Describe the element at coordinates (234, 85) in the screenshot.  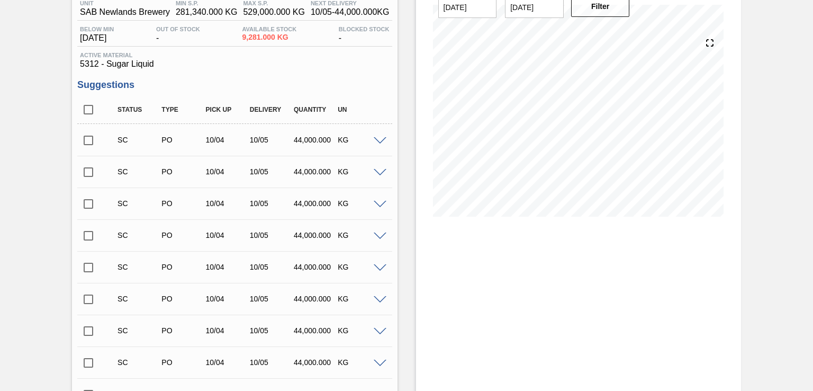
I see `h3: Suggestions` at that location.